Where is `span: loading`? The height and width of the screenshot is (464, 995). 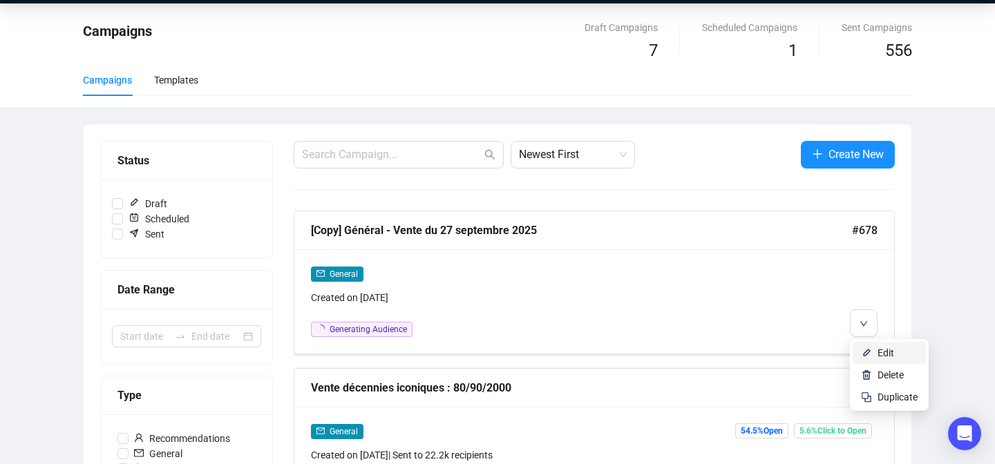
span: loading is located at coordinates (321, 329).